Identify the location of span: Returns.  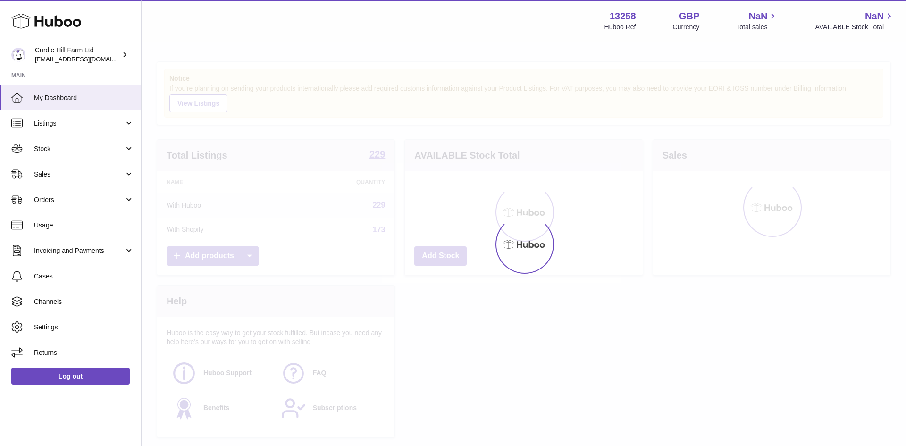
(84, 353).